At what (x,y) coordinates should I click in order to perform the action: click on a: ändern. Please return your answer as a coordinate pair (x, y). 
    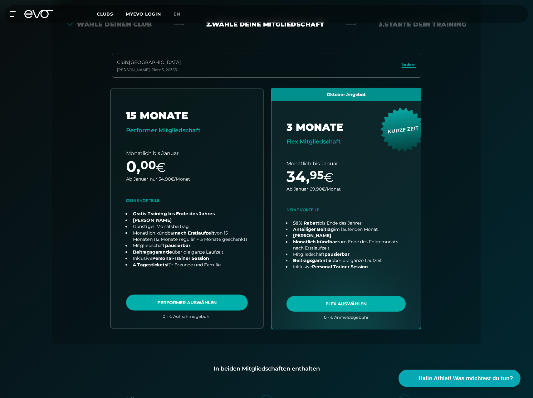
    Looking at the image, I should click on (409, 66).